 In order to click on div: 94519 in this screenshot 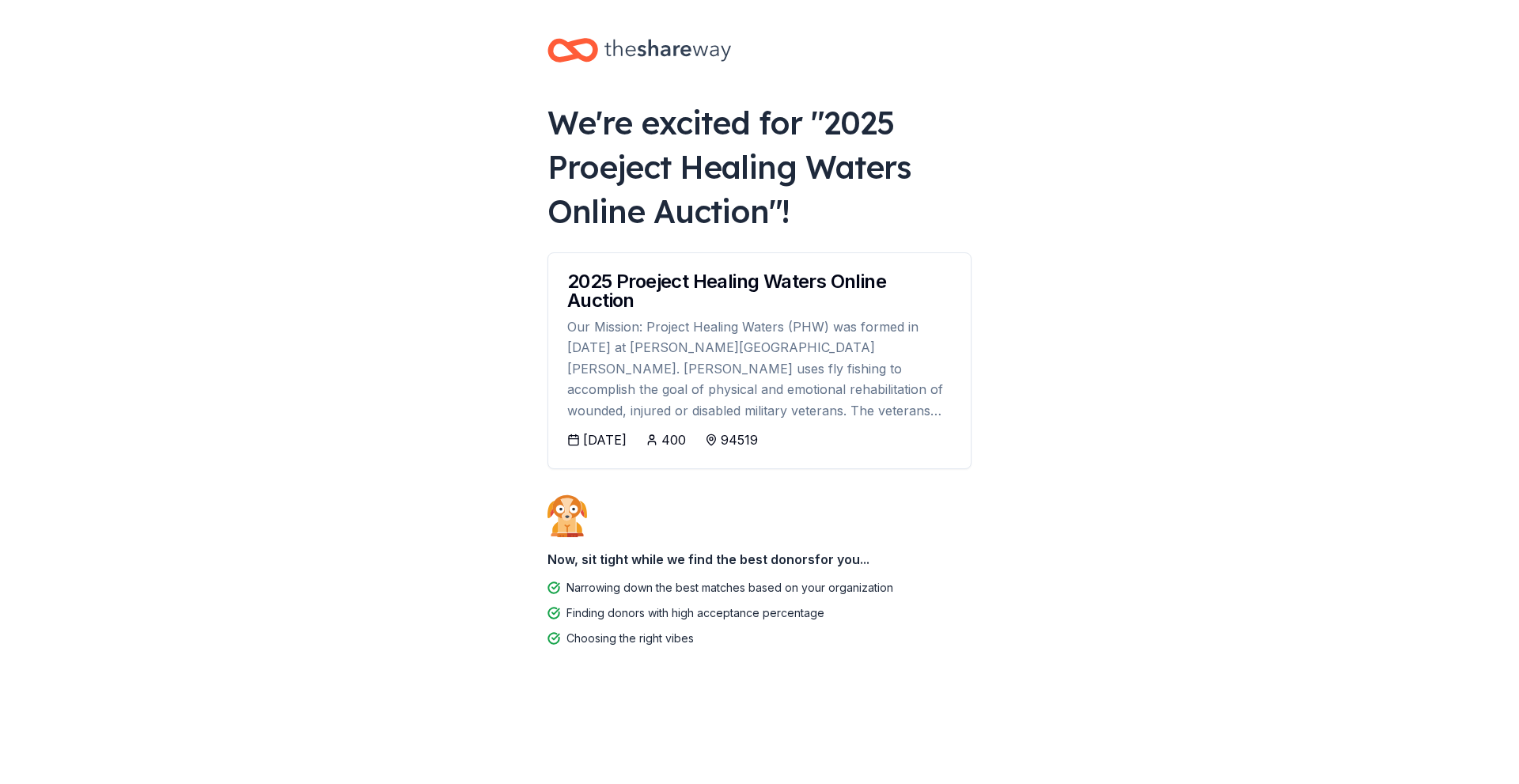, I will do `click(740, 440)`.